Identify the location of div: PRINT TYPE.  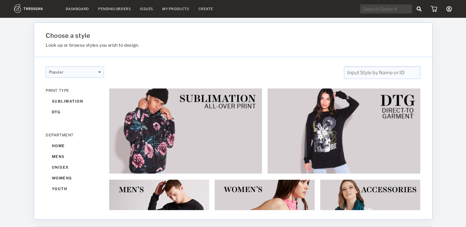
(75, 90).